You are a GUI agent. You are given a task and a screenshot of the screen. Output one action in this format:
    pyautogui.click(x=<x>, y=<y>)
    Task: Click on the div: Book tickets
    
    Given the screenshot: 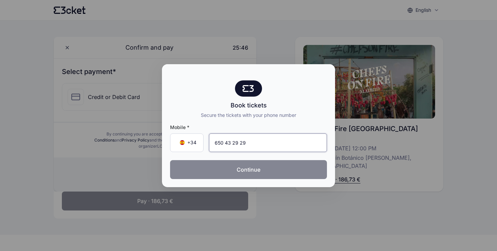 What is the action you would take?
    pyautogui.click(x=248, y=105)
    